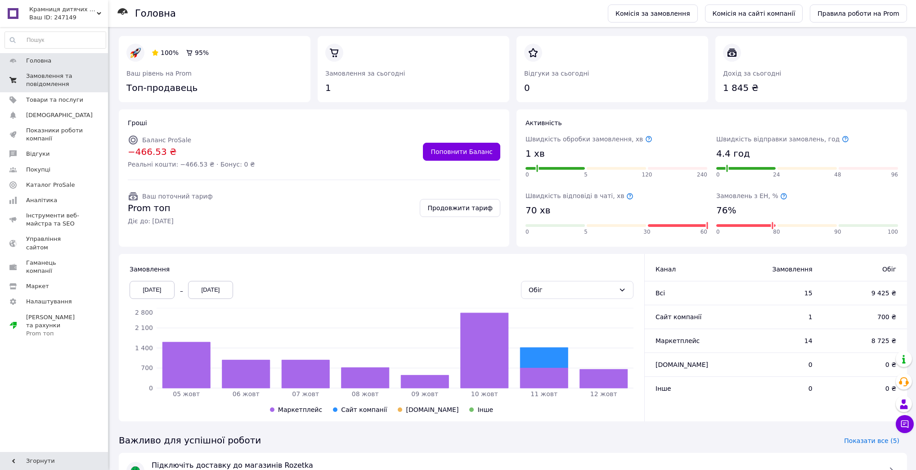  What do you see at coordinates (859, 14) in the screenshot?
I see `a: Правила роботи на Prom` at bounding box center [859, 14].